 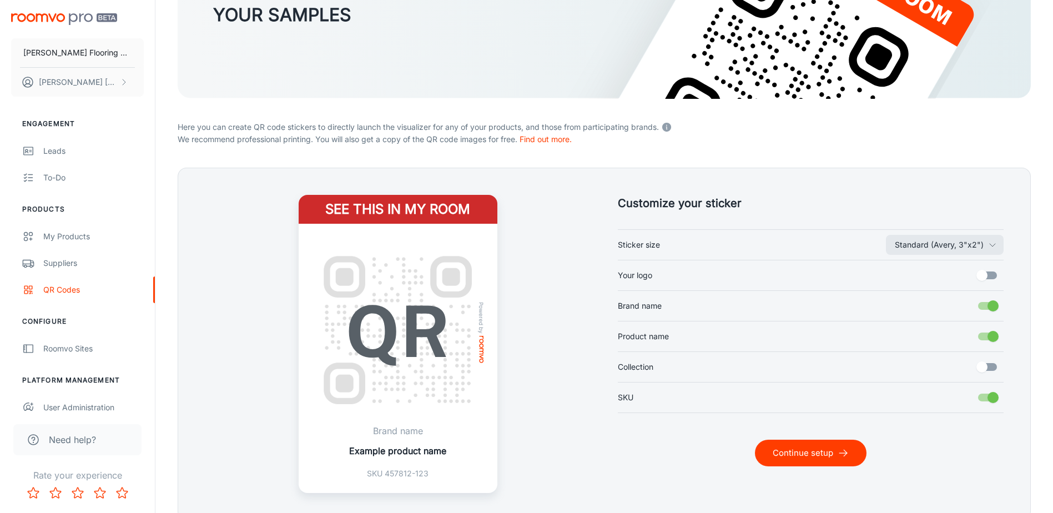 I want to click on button: Rate 3 star, so click(x=78, y=493).